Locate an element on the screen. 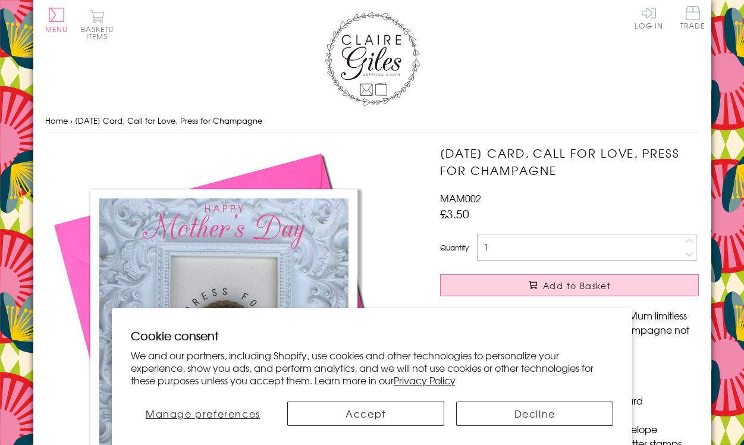 Image resolution: width=744 pixels, height=445 pixels. button: Add to Basket is located at coordinates (570, 285).